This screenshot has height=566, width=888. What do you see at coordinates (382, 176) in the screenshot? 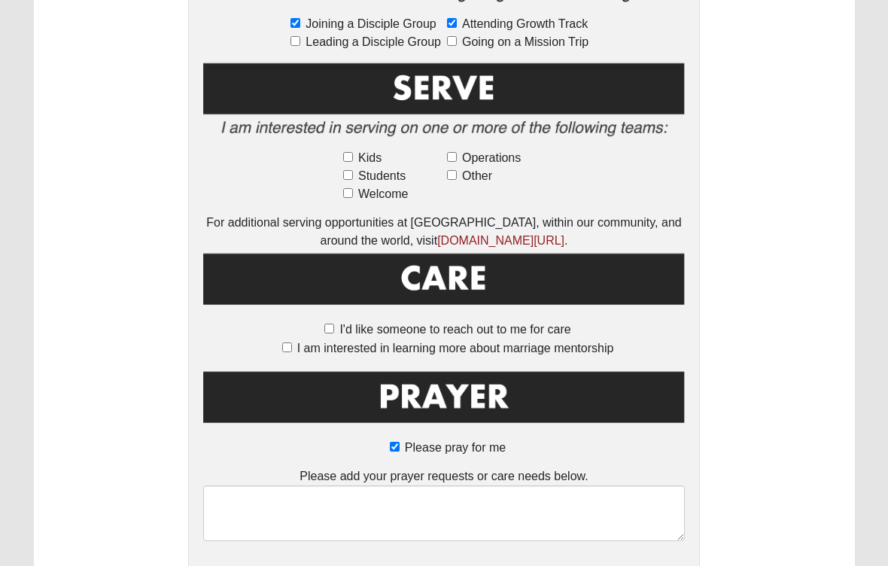
I see `span: Students` at bounding box center [382, 176].